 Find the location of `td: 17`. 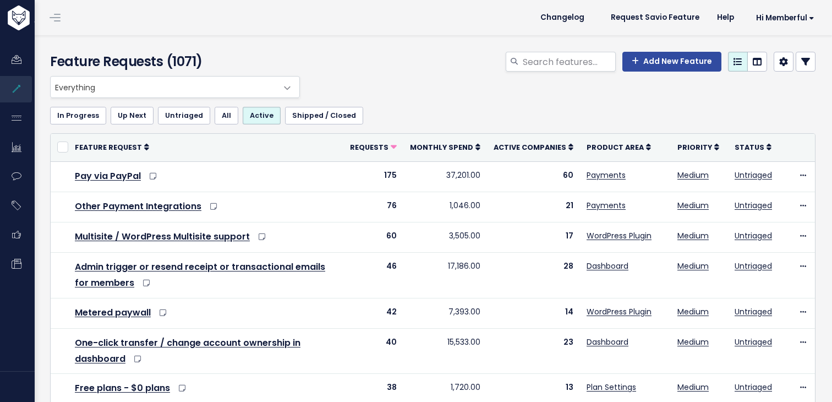

td: 17 is located at coordinates (533, 237).